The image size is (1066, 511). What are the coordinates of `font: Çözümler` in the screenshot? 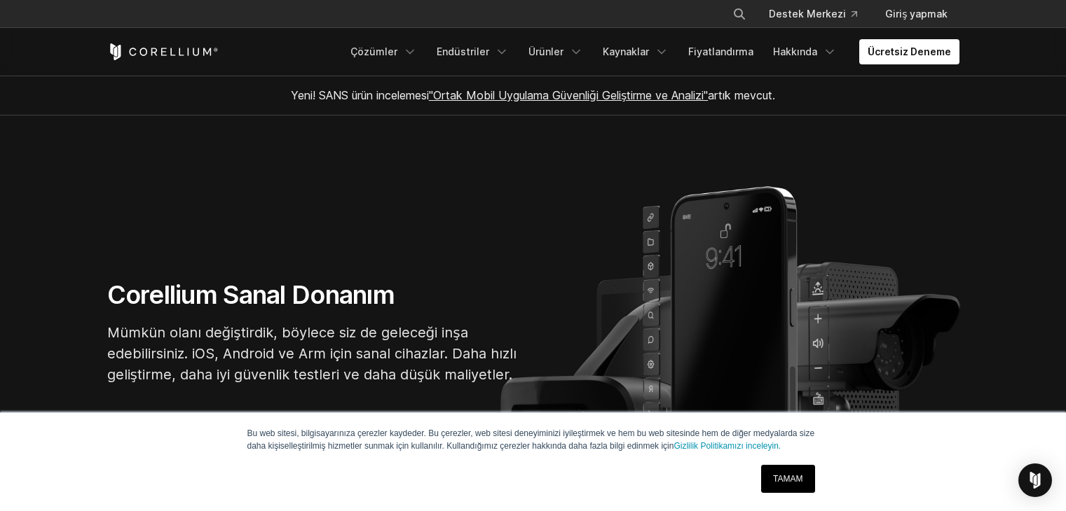 It's located at (373, 51).